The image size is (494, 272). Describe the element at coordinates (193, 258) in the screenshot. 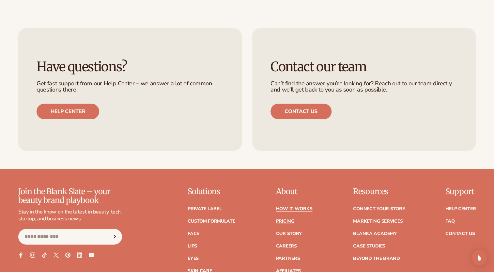

I see `a: Eyes` at that location.